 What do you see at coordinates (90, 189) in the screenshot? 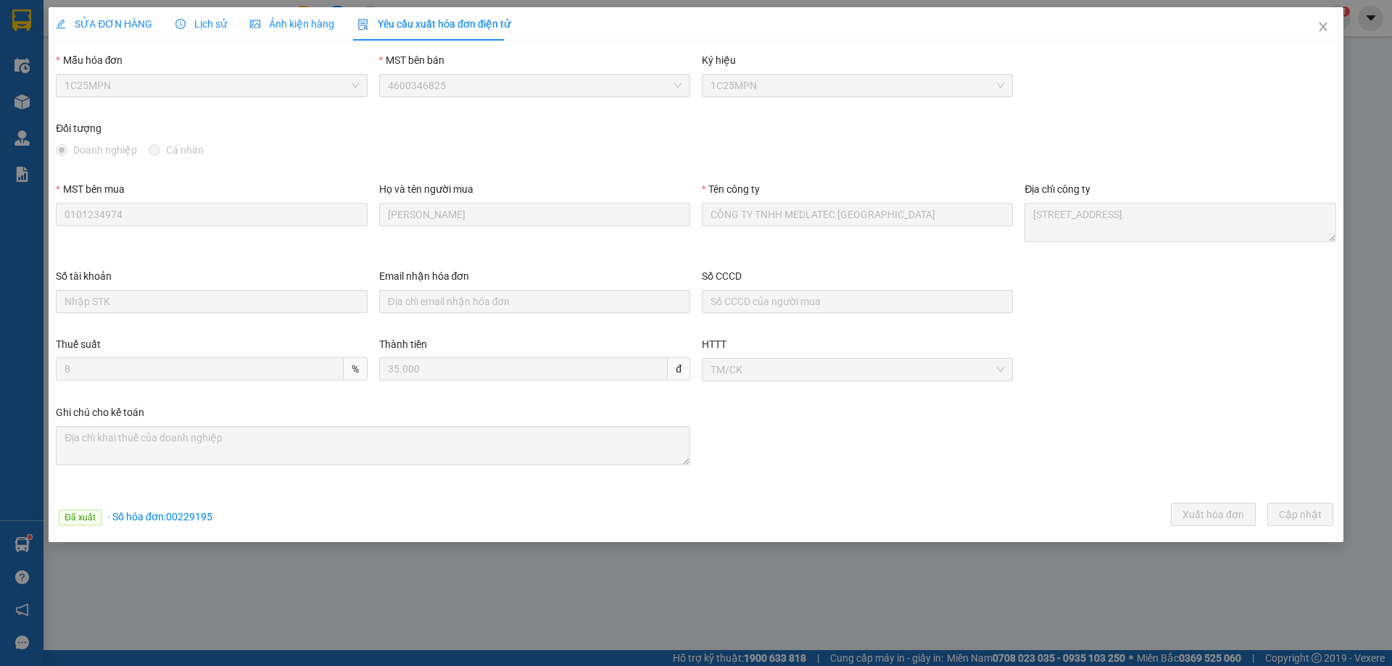
I see `label: MST bên mua` at bounding box center [90, 189].